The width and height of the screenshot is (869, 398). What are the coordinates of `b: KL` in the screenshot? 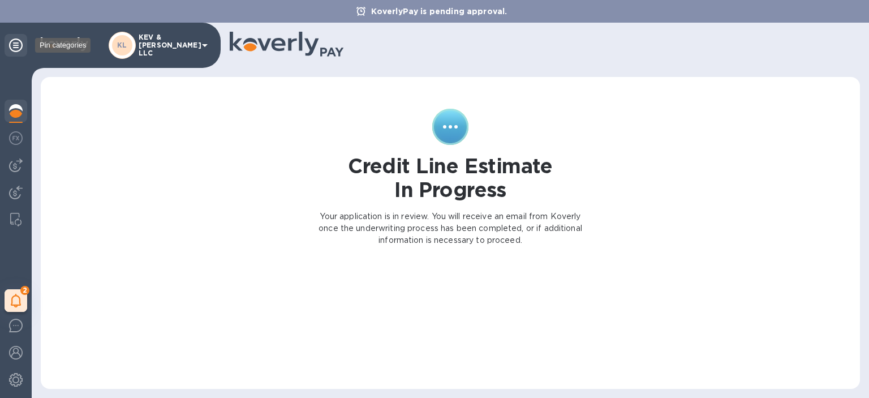 It's located at (122, 45).